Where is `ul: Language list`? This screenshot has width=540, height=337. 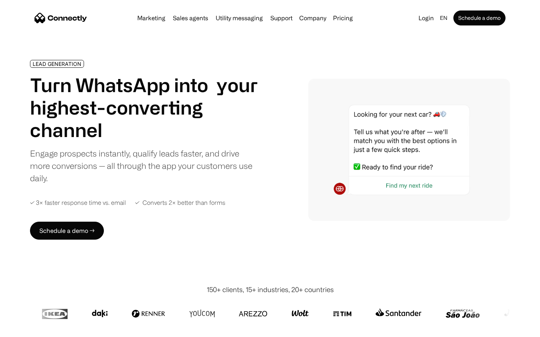 ul: Language list is located at coordinates (30, 330).